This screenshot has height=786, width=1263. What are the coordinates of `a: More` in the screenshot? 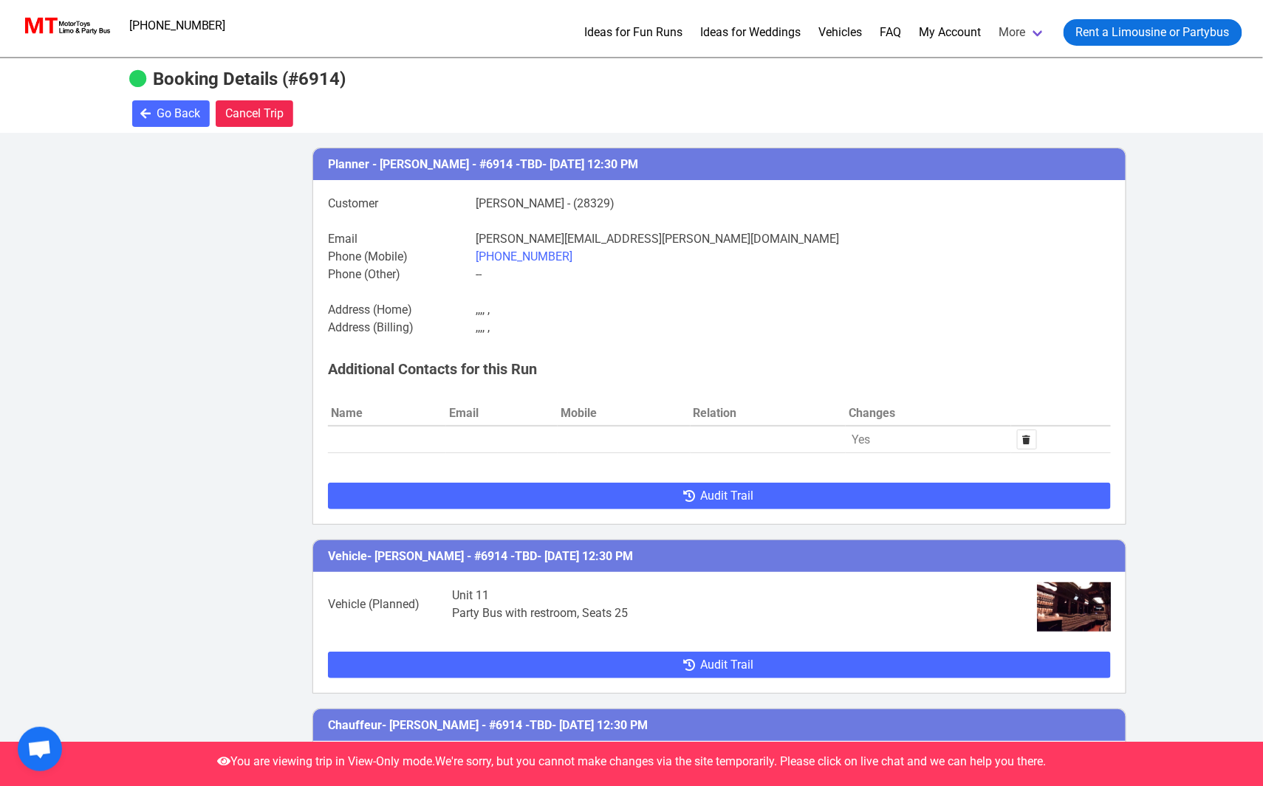 It's located at (1022, 32).